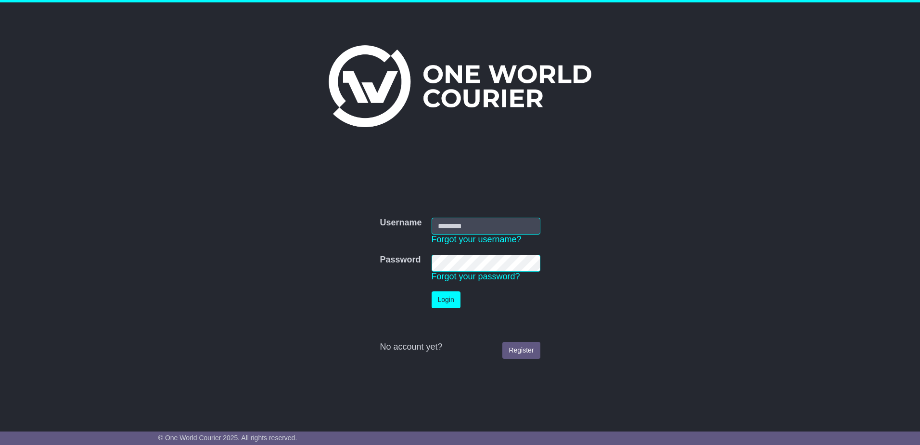  What do you see at coordinates (460, 347) in the screenshot?
I see `div: No account yet?` at bounding box center [460, 347].